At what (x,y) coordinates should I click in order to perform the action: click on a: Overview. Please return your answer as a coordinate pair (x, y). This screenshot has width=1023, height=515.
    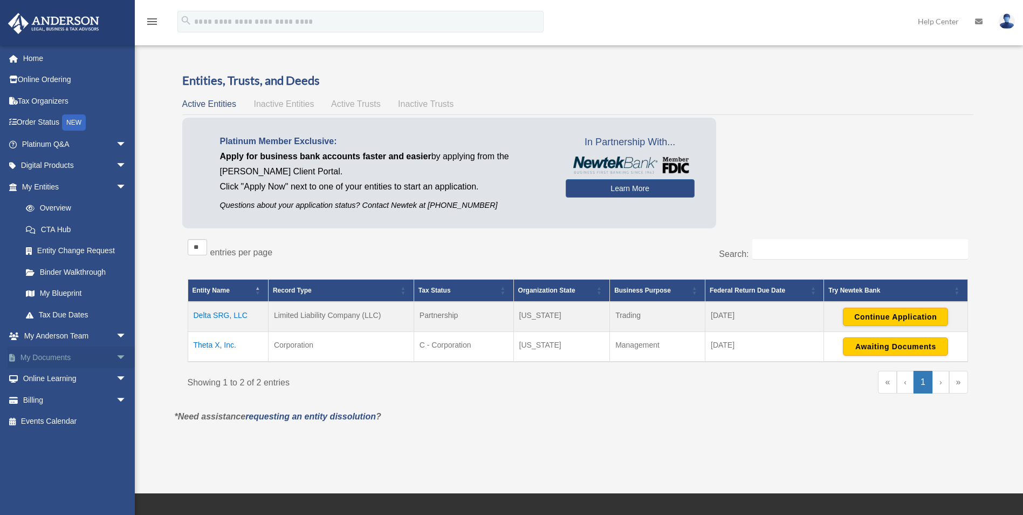
    Looking at the image, I should click on (73, 208).